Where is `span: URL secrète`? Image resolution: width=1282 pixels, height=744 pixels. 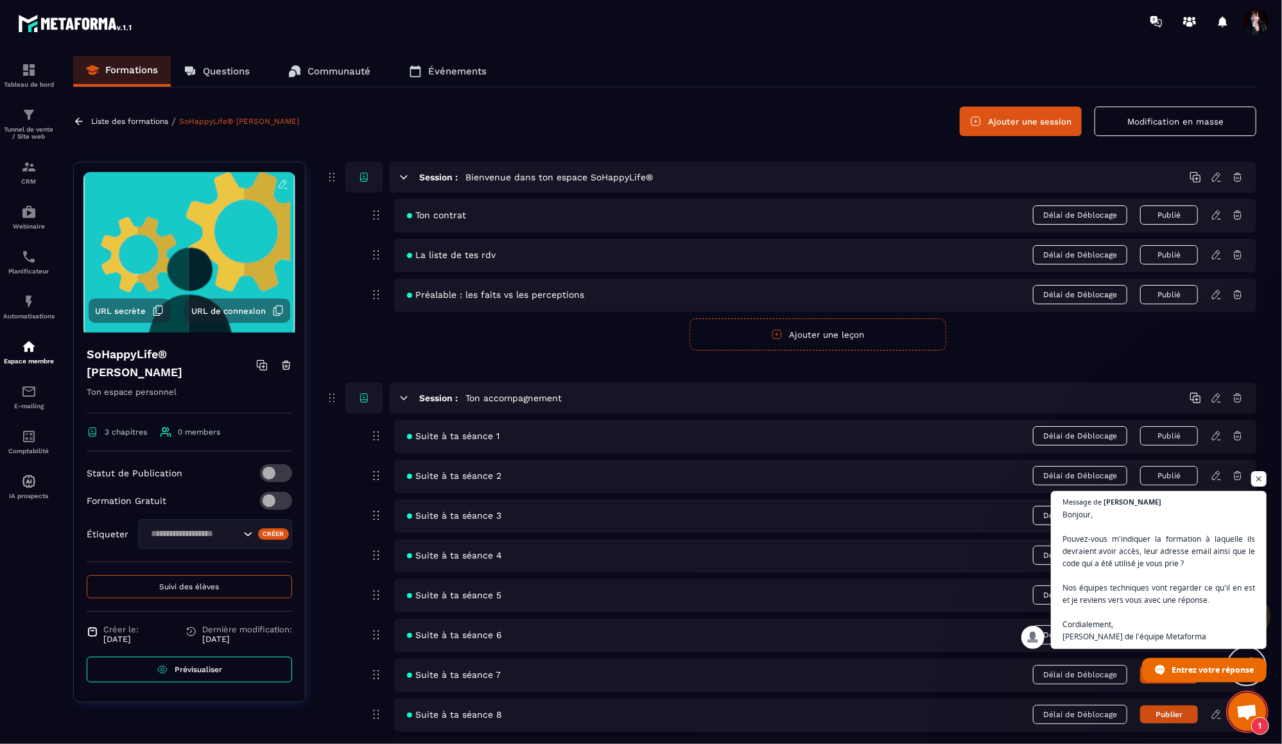
span: URL secrète is located at coordinates (120, 311).